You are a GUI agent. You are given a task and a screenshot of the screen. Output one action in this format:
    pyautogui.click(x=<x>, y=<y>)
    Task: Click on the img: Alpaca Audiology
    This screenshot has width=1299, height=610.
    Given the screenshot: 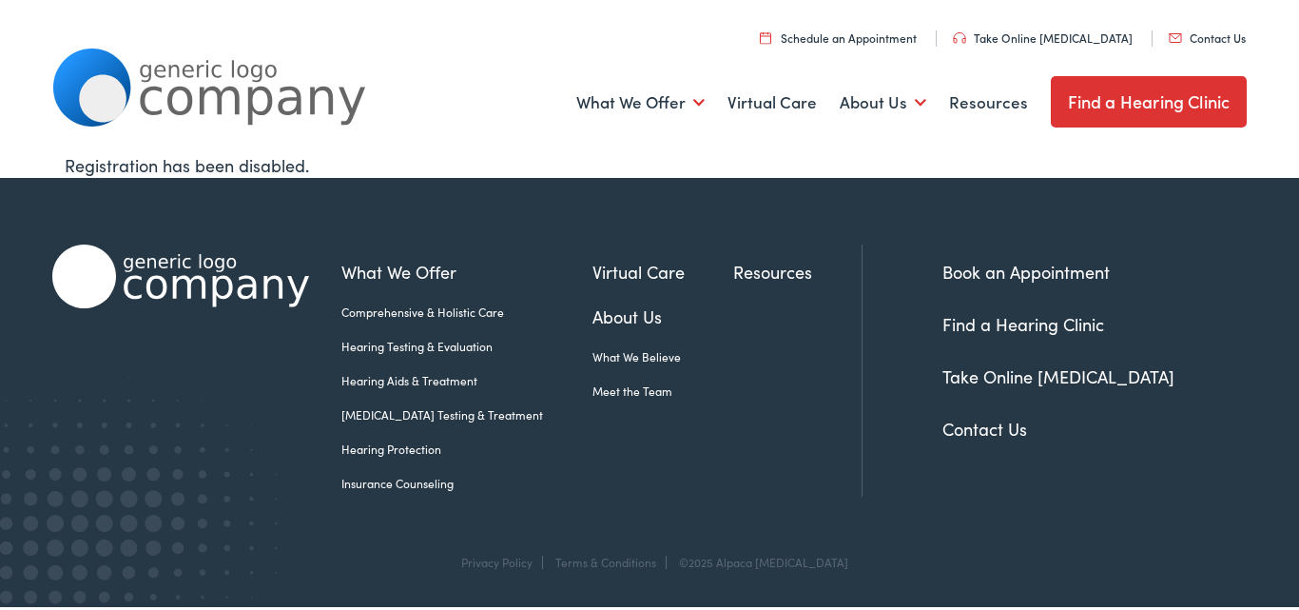 What is the action you would take?
    pyautogui.click(x=181, y=276)
    